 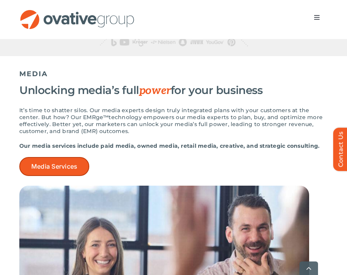 What do you see at coordinates (155, 91) in the screenshot?
I see `span: power` at bounding box center [155, 91].